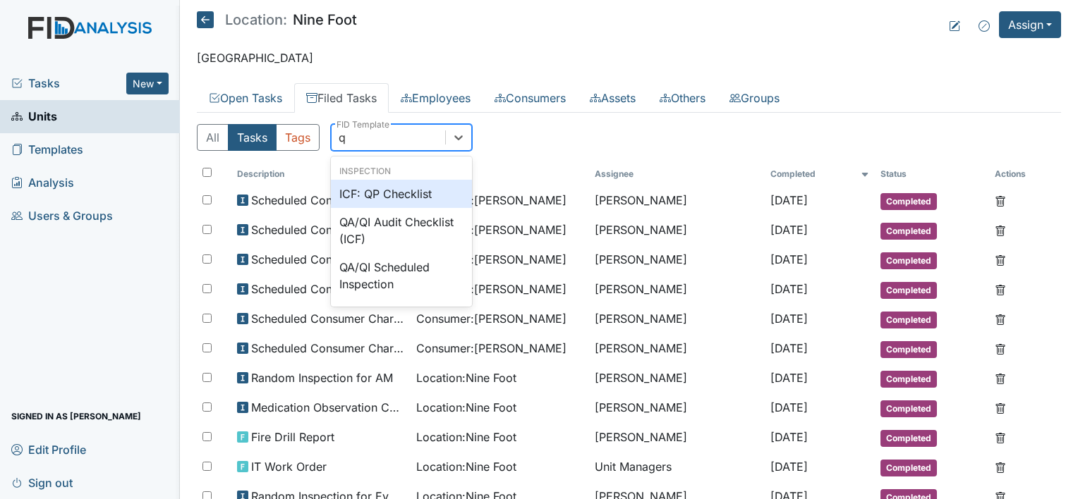 The width and height of the screenshot is (1078, 499). I want to click on button: Tasks, so click(252, 138).